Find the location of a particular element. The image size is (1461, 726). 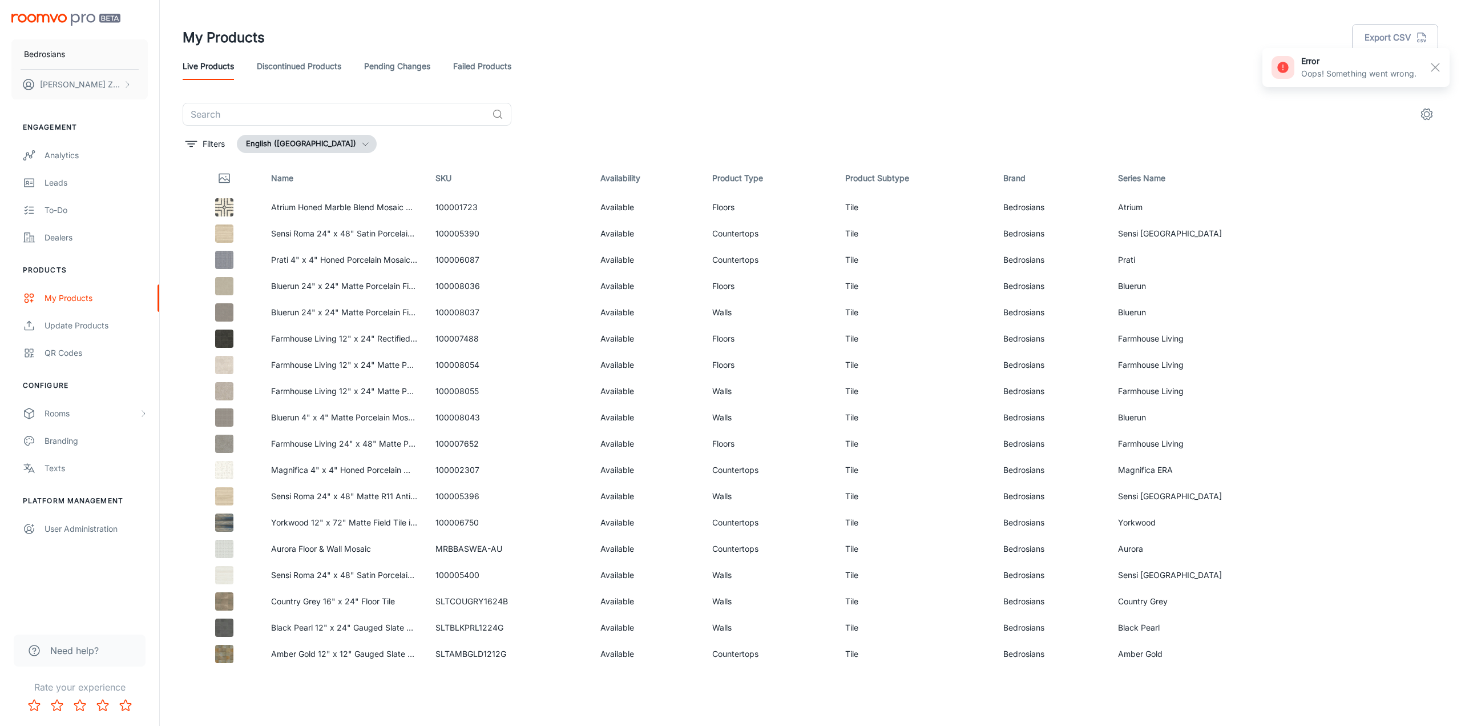

td: Magnifica ERA is located at coordinates (1191, 470).